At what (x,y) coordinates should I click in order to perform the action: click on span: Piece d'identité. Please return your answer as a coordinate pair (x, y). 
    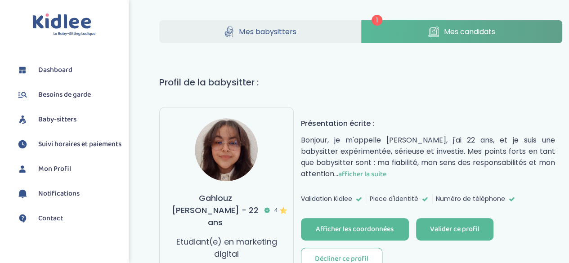
    Looking at the image, I should click on (394, 199).